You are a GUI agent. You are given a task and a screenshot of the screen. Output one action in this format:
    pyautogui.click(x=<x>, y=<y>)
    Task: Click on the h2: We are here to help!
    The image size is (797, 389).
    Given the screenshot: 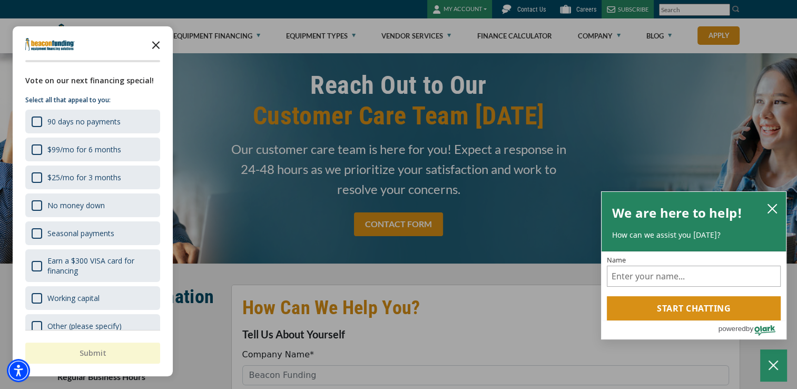 What is the action you would take?
    pyautogui.click(x=677, y=213)
    